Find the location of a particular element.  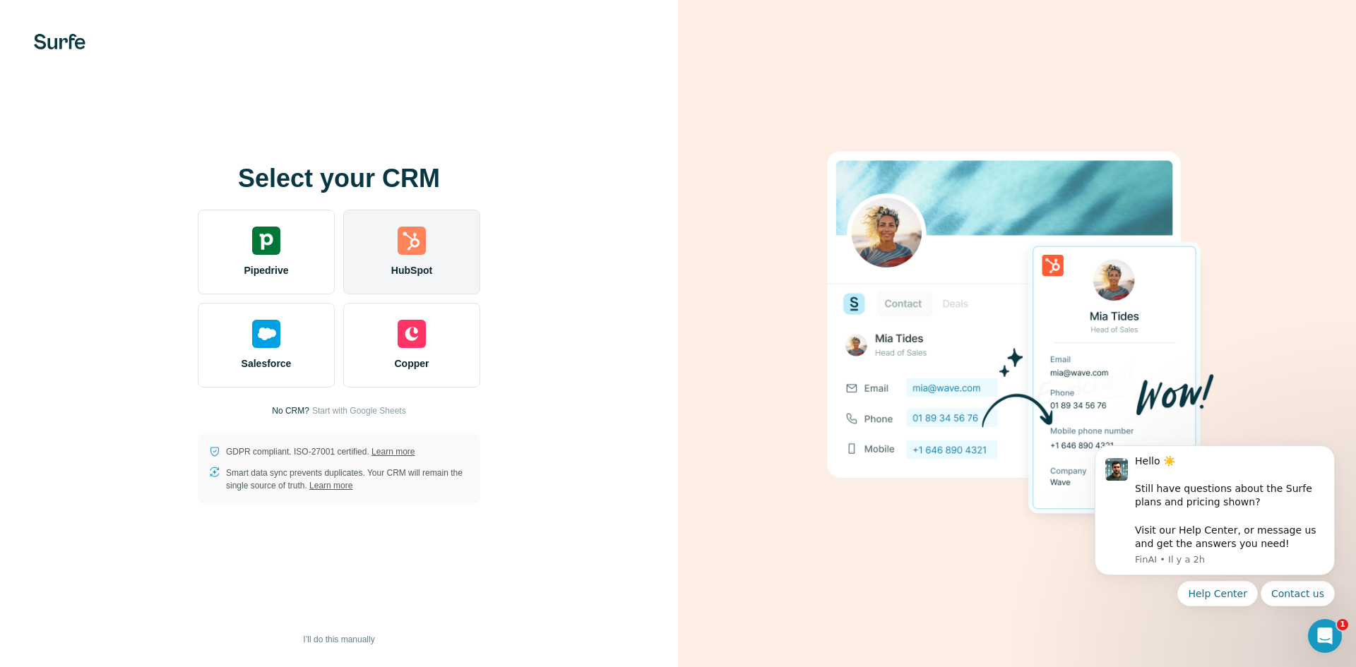

div: Quick reply options is located at coordinates (141, 193).